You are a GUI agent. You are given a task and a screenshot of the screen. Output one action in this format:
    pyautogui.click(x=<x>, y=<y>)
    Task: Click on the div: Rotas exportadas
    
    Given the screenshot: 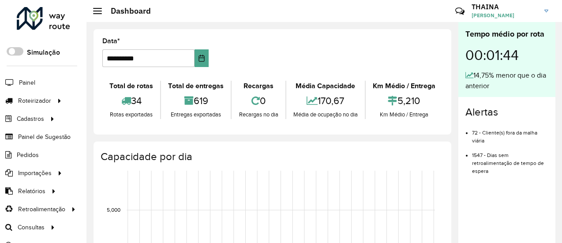 What is the action you would take?
    pyautogui.click(x=131, y=115)
    